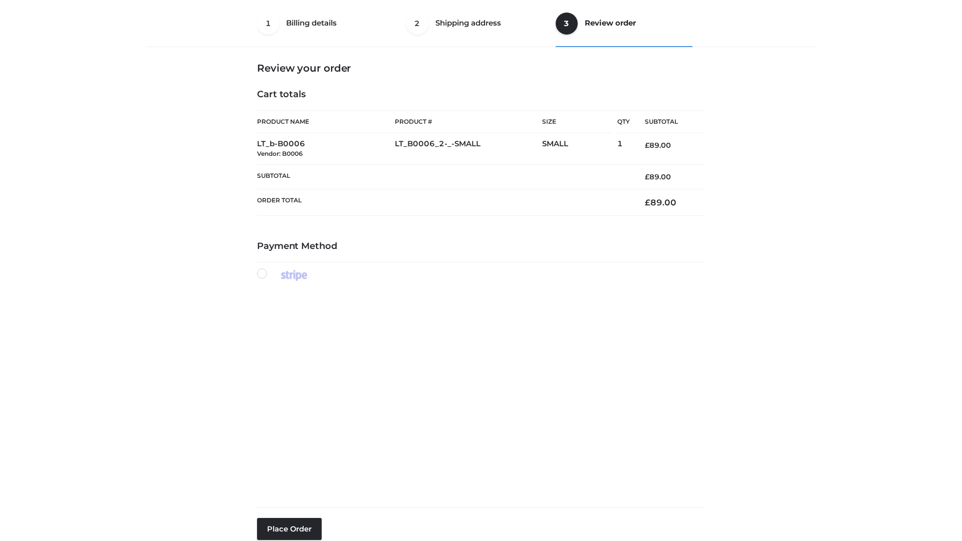  What do you see at coordinates (289, 529) in the screenshot?
I see `button: Place order` at bounding box center [289, 529].